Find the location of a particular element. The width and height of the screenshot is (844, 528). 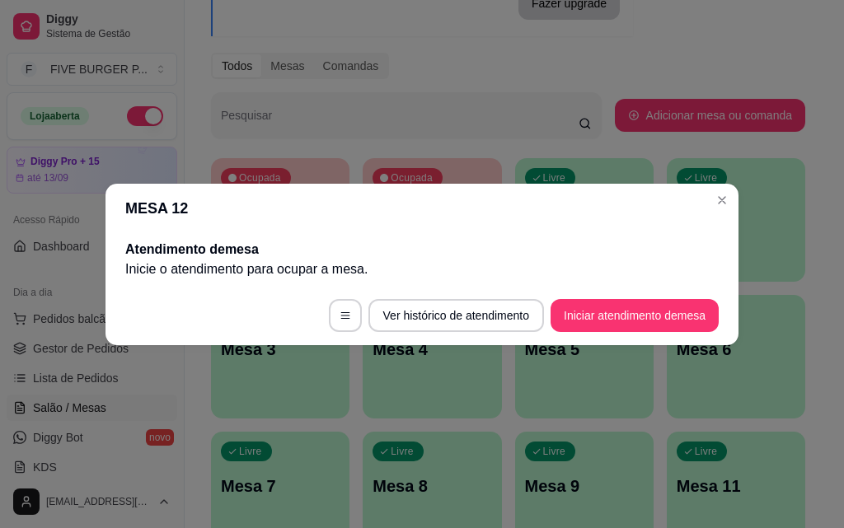

h2: Atendimento de mesa is located at coordinates (422, 250).